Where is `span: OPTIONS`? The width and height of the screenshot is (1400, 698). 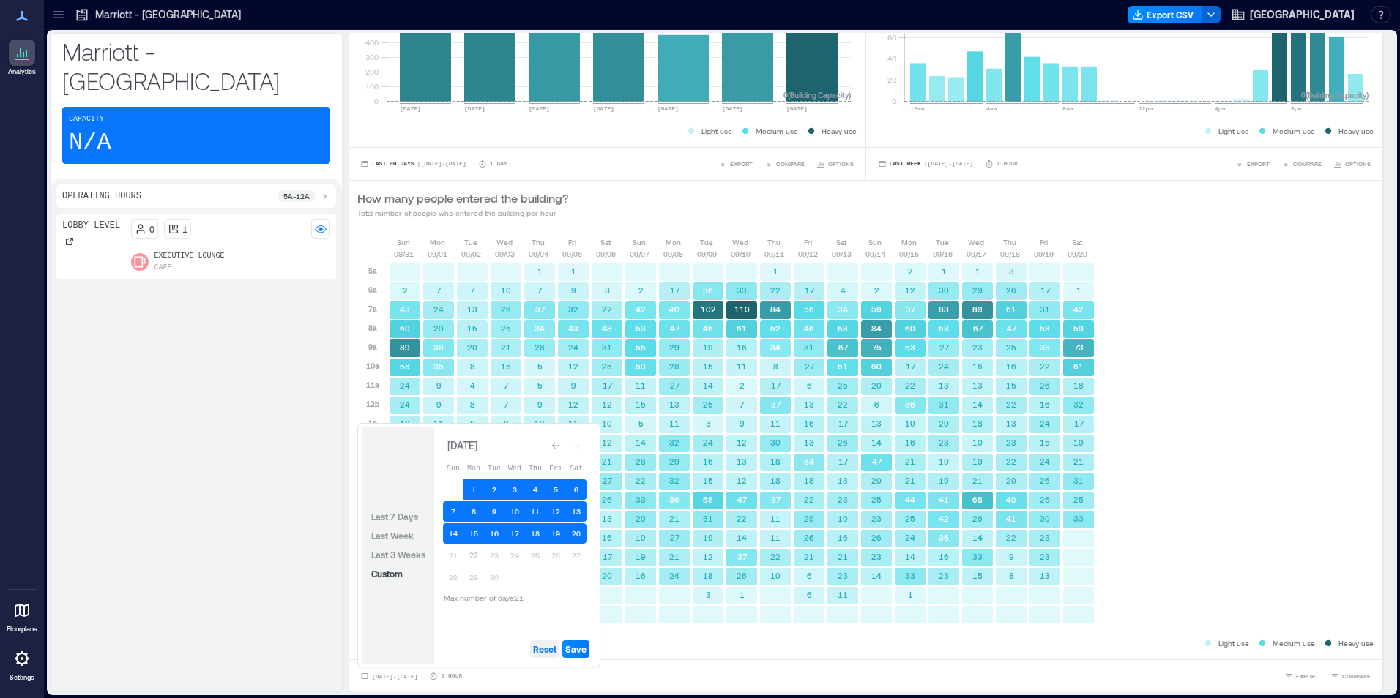
span: OPTIONS is located at coordinates (841, 164).